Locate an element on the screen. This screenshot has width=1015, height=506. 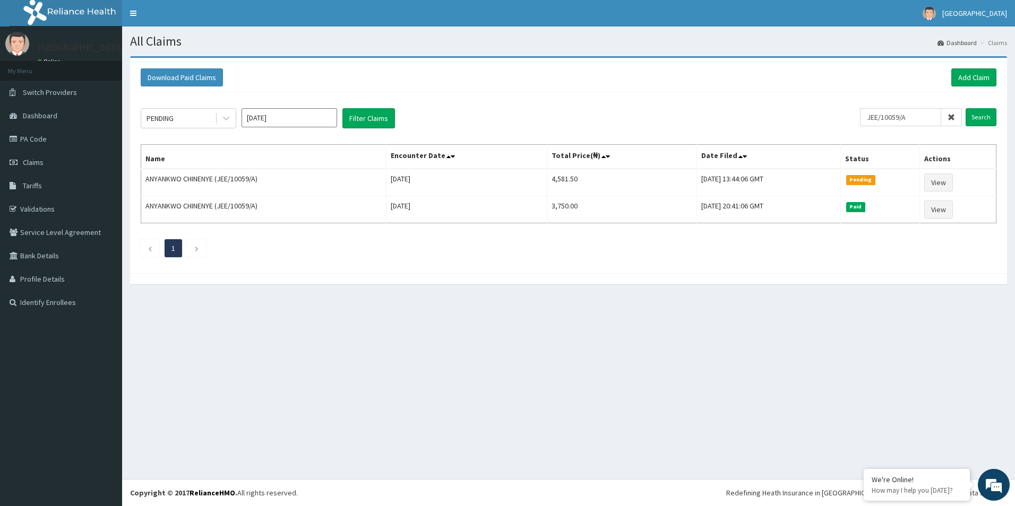
span: Dashboard is located at coordinates (40, 116).